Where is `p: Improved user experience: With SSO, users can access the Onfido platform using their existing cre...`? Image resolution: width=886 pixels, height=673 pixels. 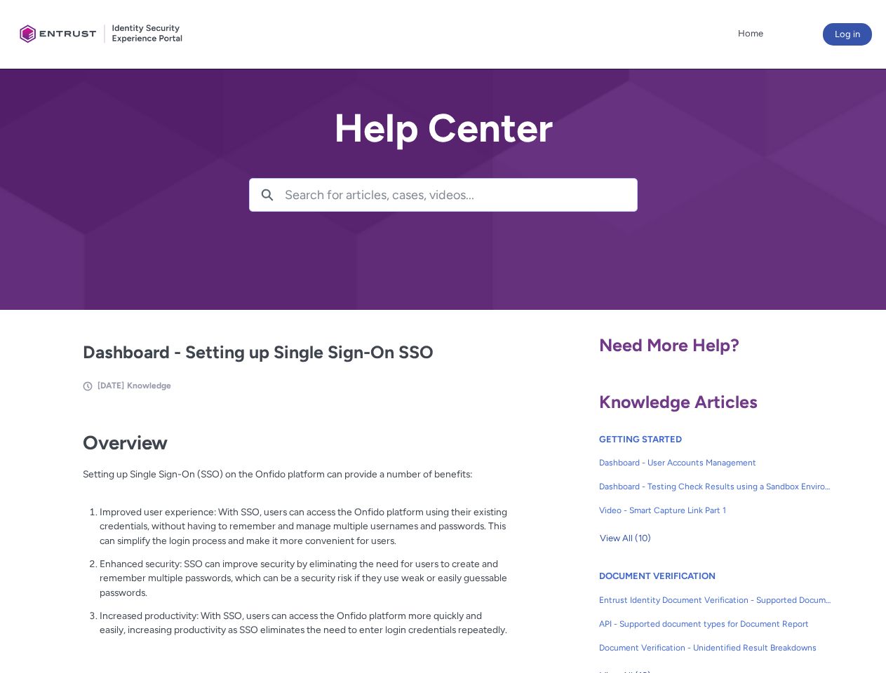 p: Improved user experience: With SSO, users can access the Onfido platform using their existing cre... is located at coordinates (304, 527).